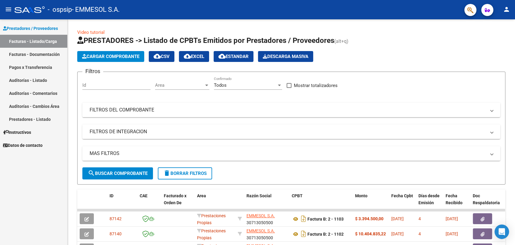 This screenshot has width=515, height=245. Describe the element at coordinates (234, 56) in the screenshot. I see `button: Estandar` at that location.